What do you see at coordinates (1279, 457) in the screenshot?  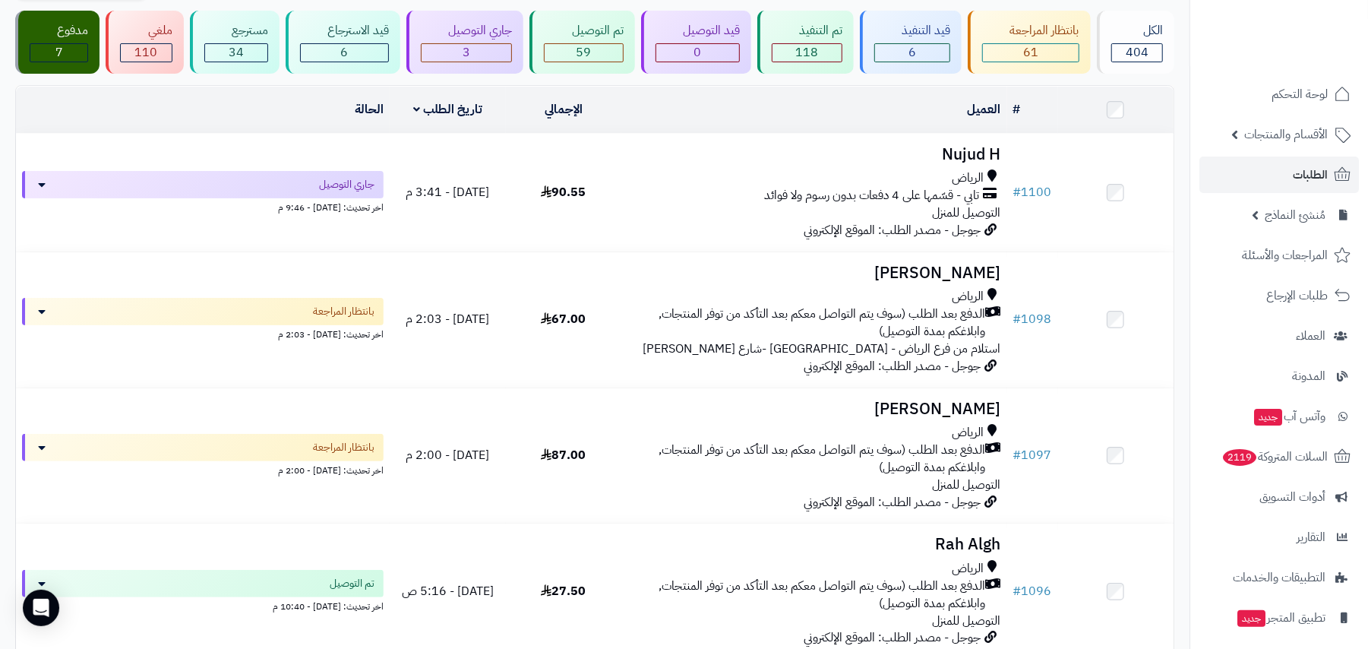 I see `a: السلات المتروكة2119` at bounding box center [1279, 457].